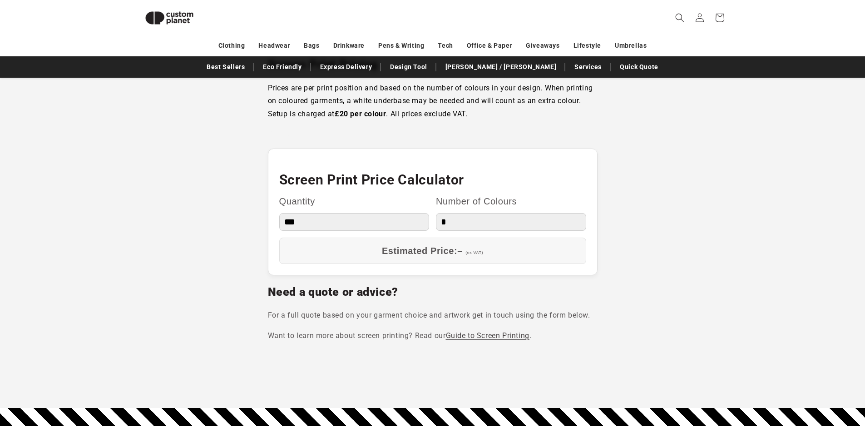 The image size is (865, 433). I want to click on a: Bags, so click(311, 45).